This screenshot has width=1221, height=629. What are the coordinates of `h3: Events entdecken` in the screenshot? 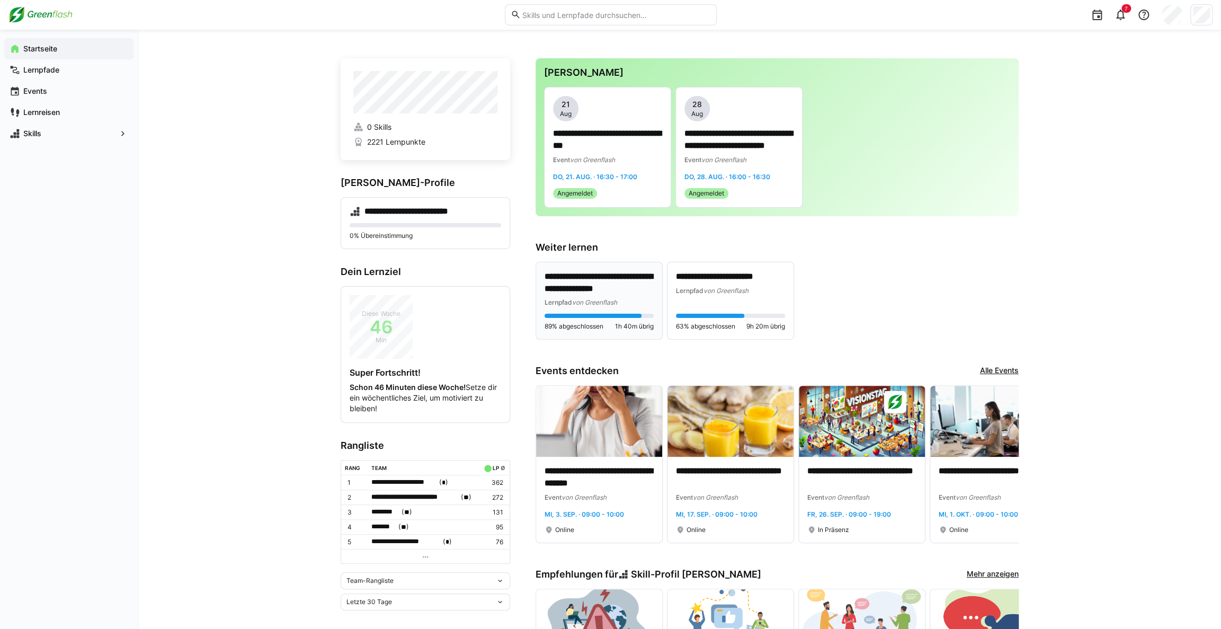 It's located at (577, 371).